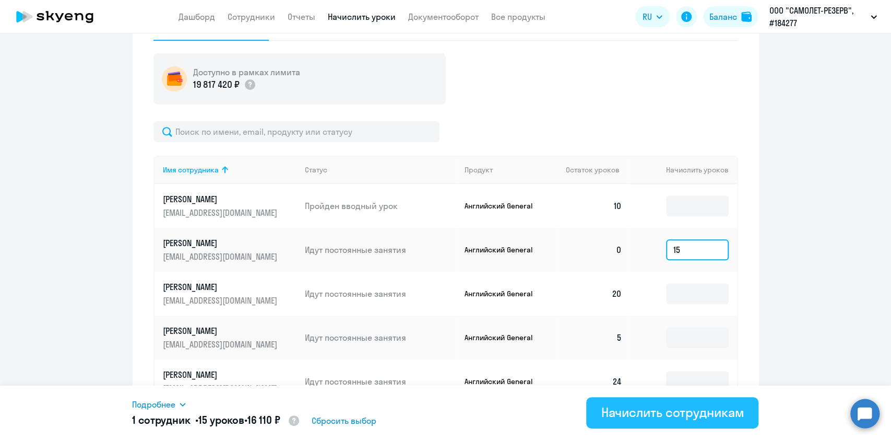 The height and width of the screenshot is (440, 891). Describe the element at coordinates (296, 132) in the screenshot. I see `input: Поиск по имени, email, продукту или статусу` at that location.